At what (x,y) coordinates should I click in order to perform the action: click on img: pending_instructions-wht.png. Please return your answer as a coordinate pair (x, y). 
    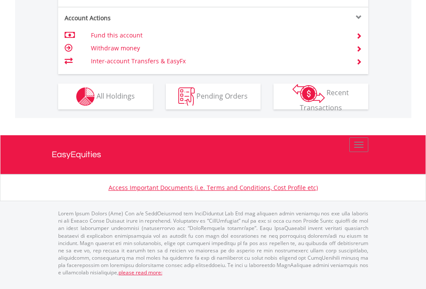
    Looking at the image, I should click on (186, 96).